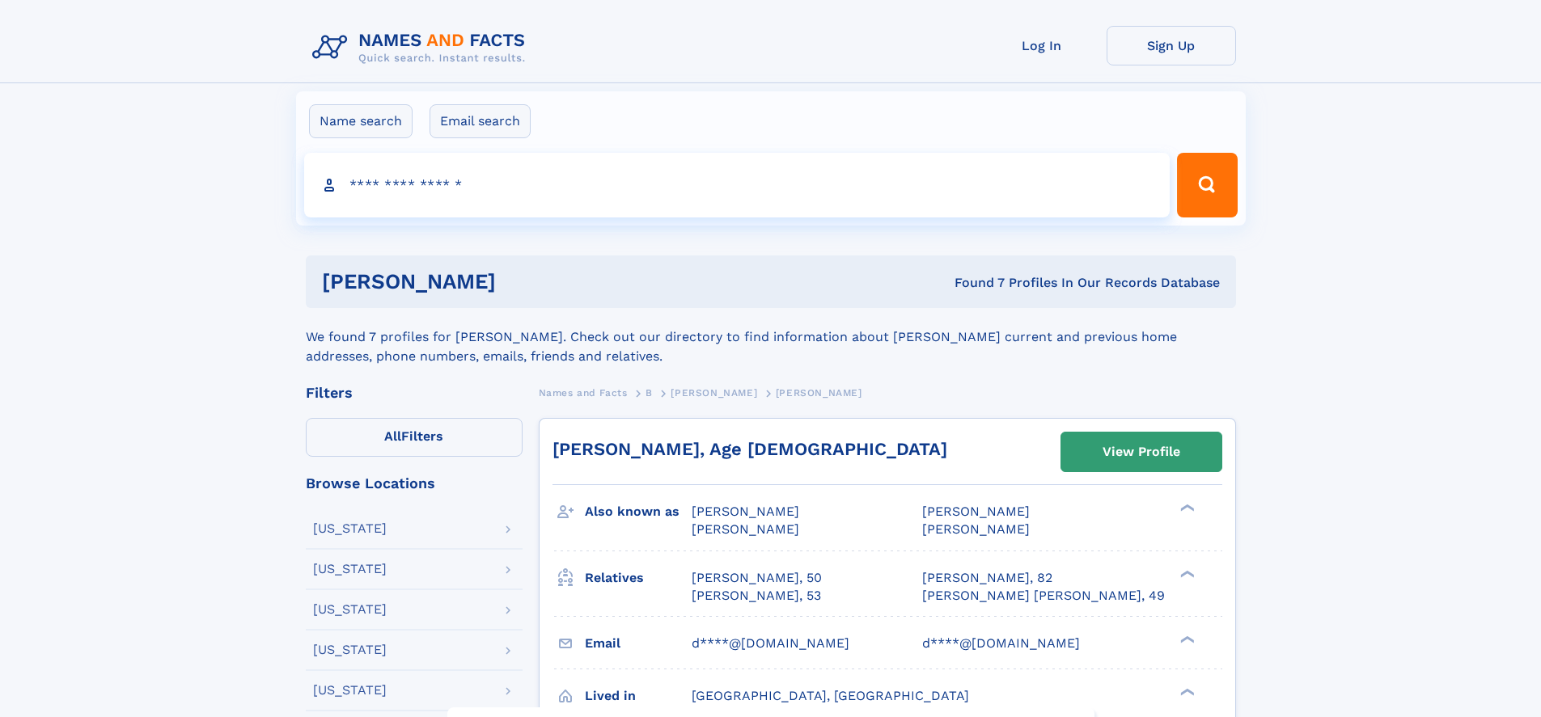 This screenshot has height=717, width=1541. Describe the element at coordinates (1042, 45) in the screenshot. I see `a: Log In` at that location.